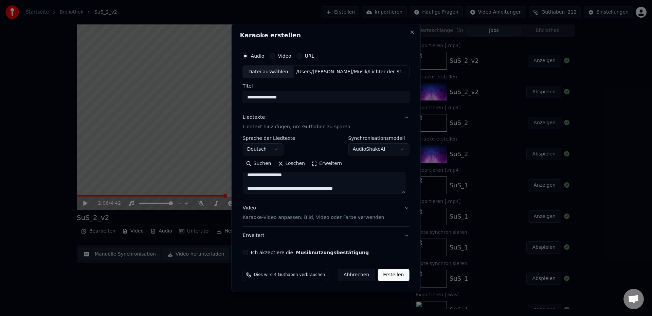  I want to click on label: Ich akzeptiere die, so click(310, 253).